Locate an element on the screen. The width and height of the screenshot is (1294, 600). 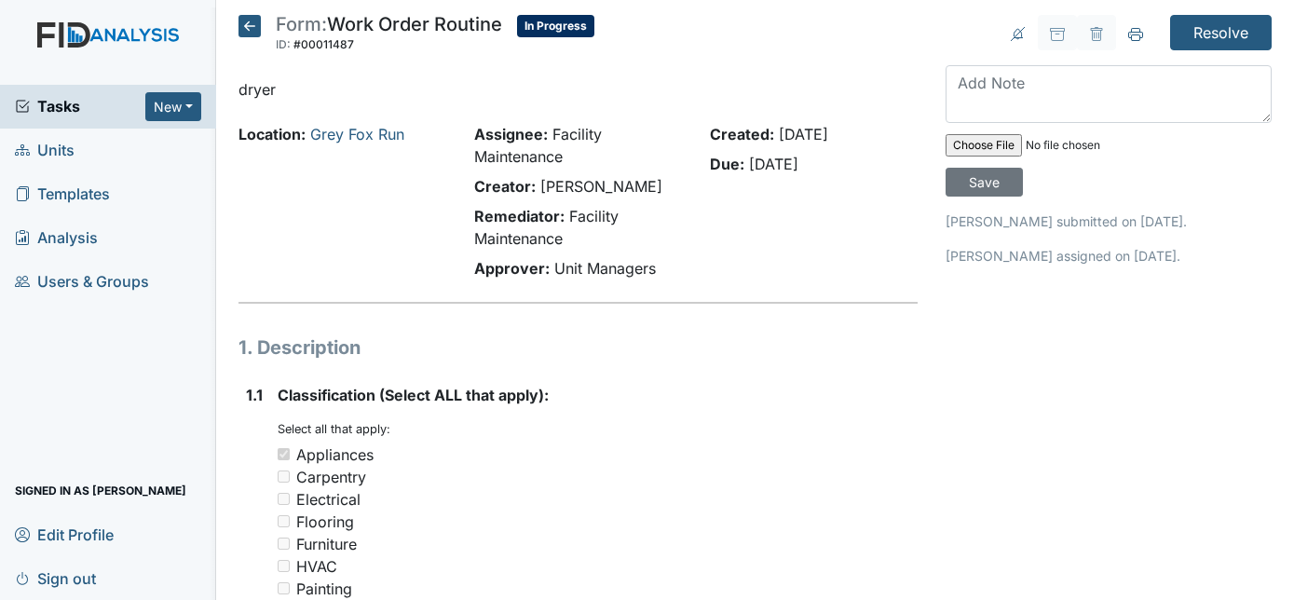
span: Templates is located at coordinates (62, 194).